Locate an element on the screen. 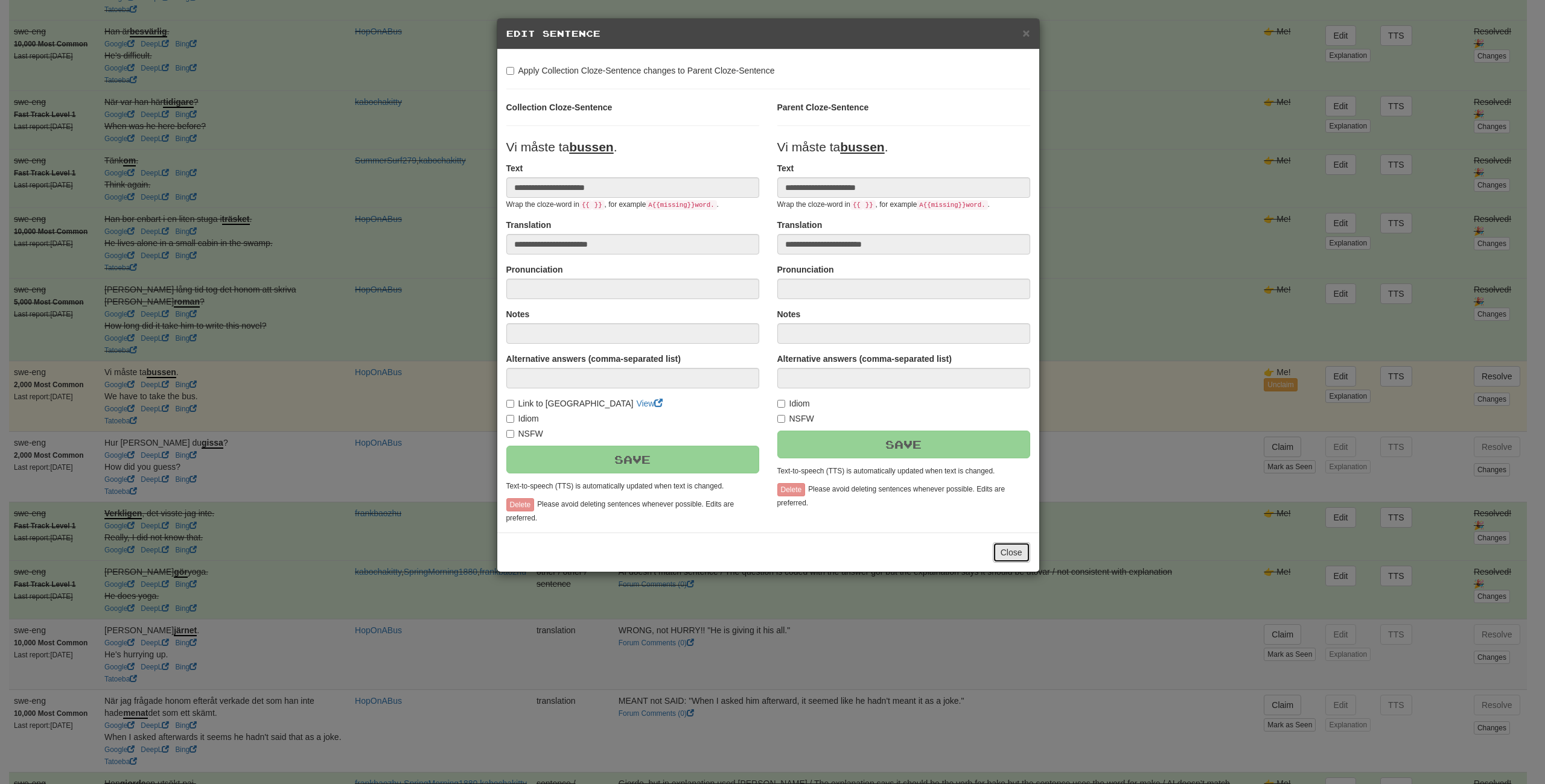 The height and width of the screenshot is (784, 1545). a: View is located at coordinates (649, 403).